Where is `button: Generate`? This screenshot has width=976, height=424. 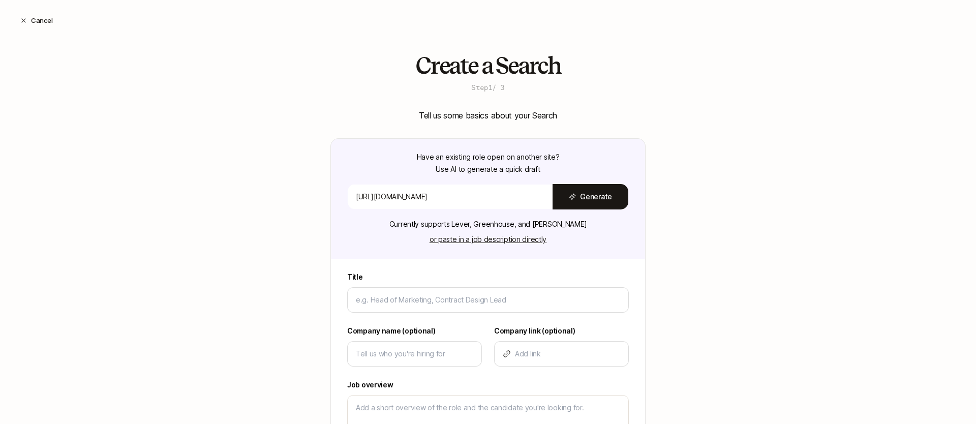 button: Generate is located at coordinates (590, 197).